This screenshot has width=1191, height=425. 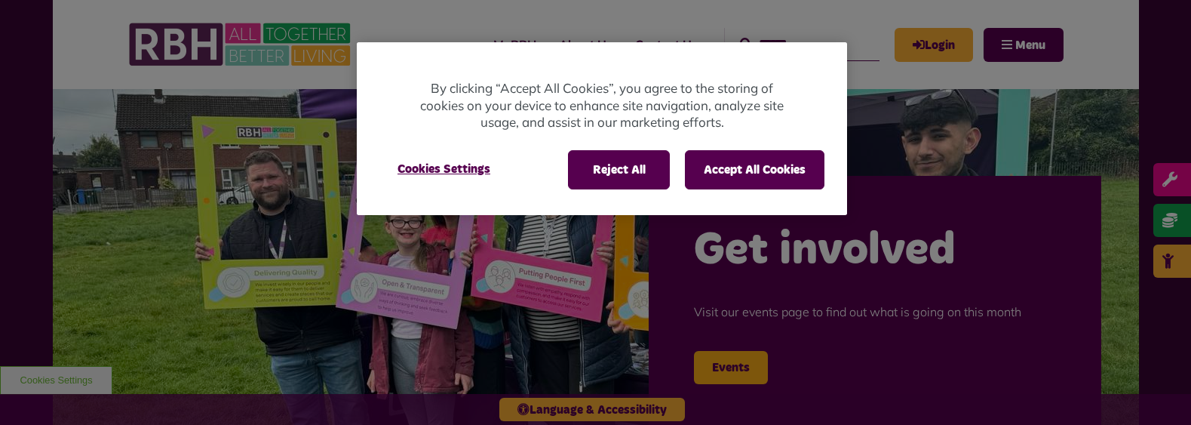 What do you see at coordinates (602, 106) in the screenshot?
I see `p: By clicking “Accept All Cookies”, you agree to the storing of cookies on your device to enhance s...` at bounding box center [602, 106].